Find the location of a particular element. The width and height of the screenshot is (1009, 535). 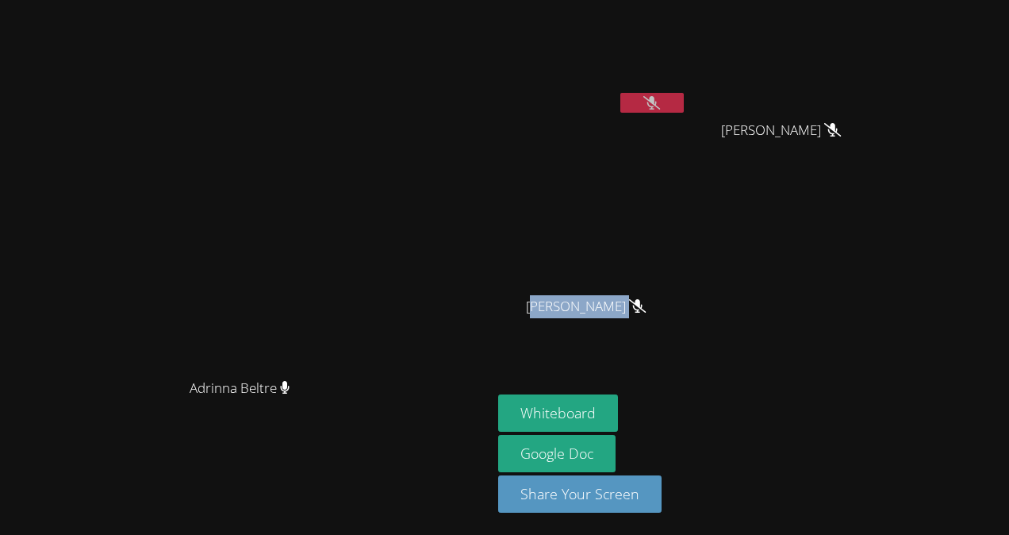

span: Adrinna Beltre is located at coordinates (240, 388).